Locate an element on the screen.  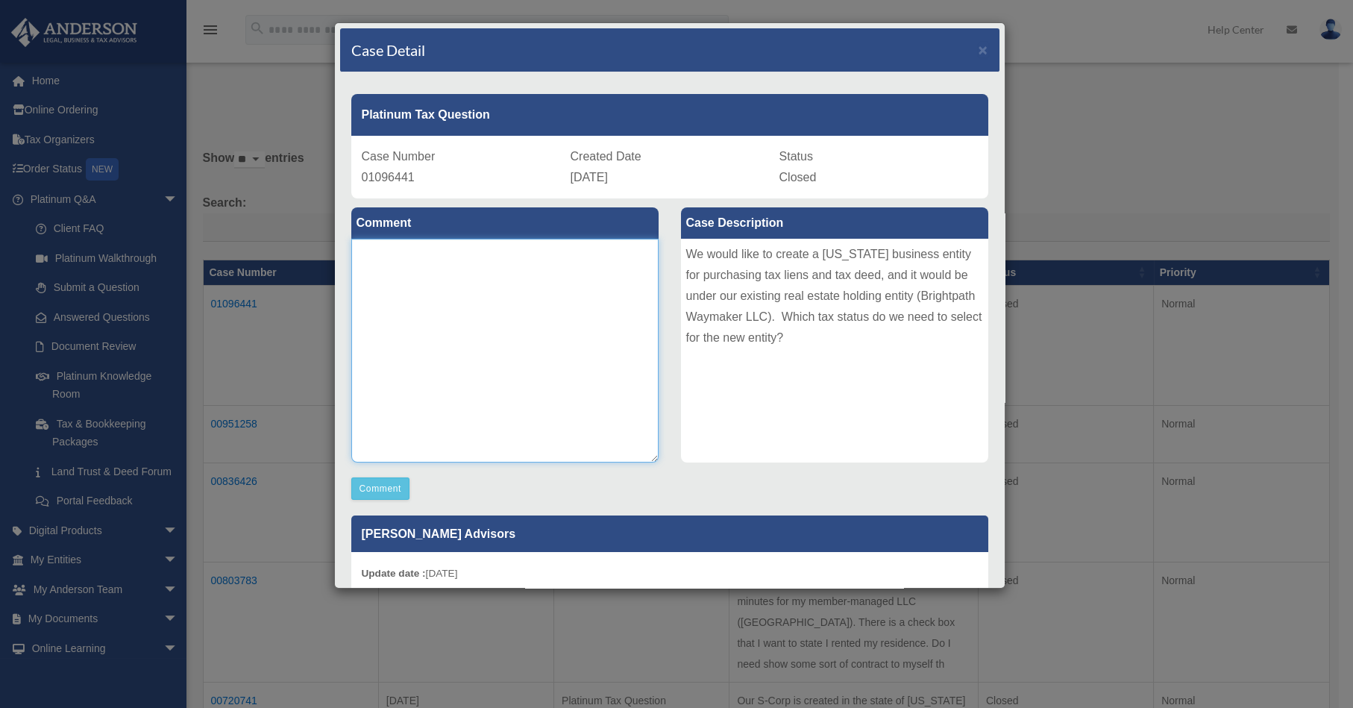
span: Status is located at coordinates (796, 156).